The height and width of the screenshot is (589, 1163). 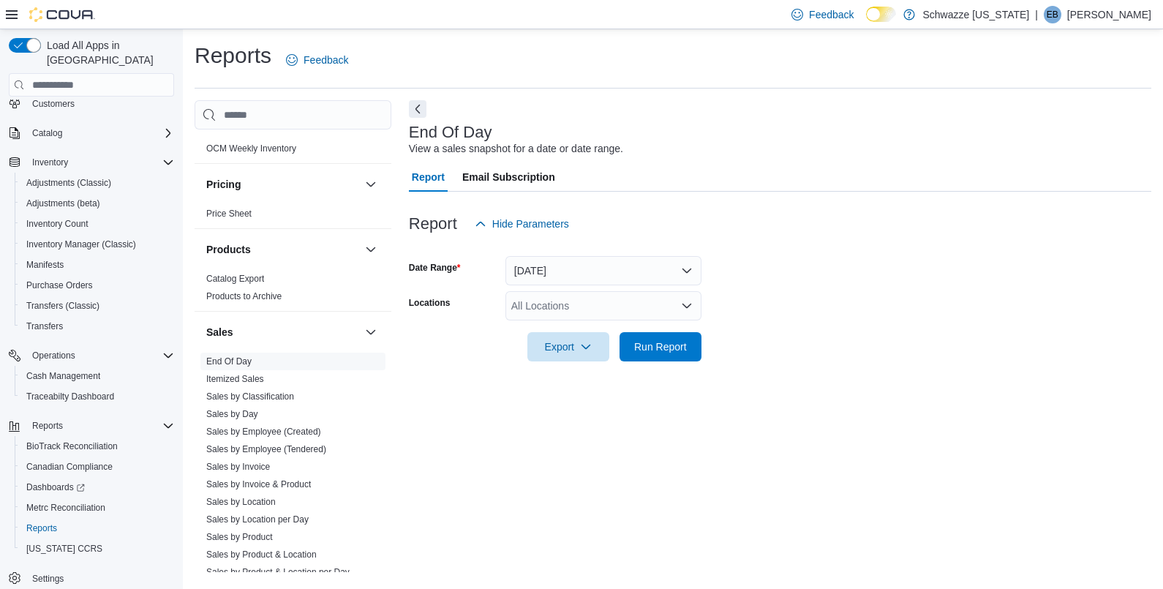 What do you see at coordinates (97, 467) in the screenshot?
I see `button: Canadian Compliance` at bounding box center [97, 467].